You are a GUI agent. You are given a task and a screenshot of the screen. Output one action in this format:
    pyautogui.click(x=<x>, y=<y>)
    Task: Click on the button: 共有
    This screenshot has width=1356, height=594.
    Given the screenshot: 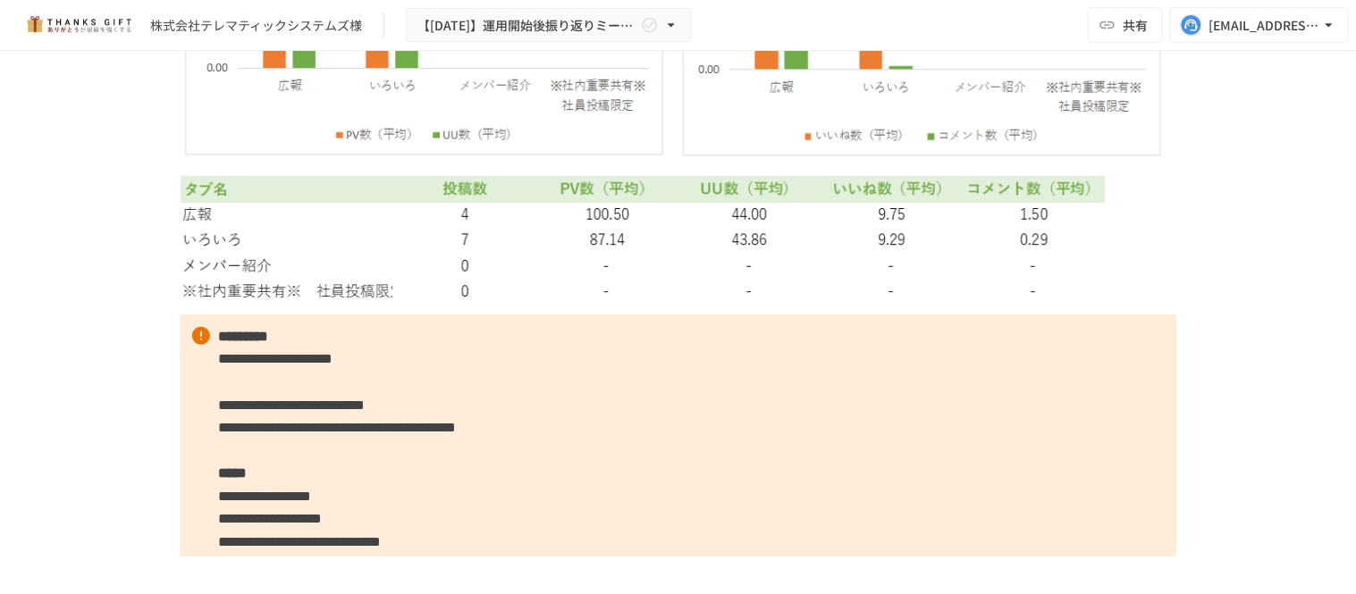 What is the action you would take?
    pyautogui.click(x=1125, y=25)
    